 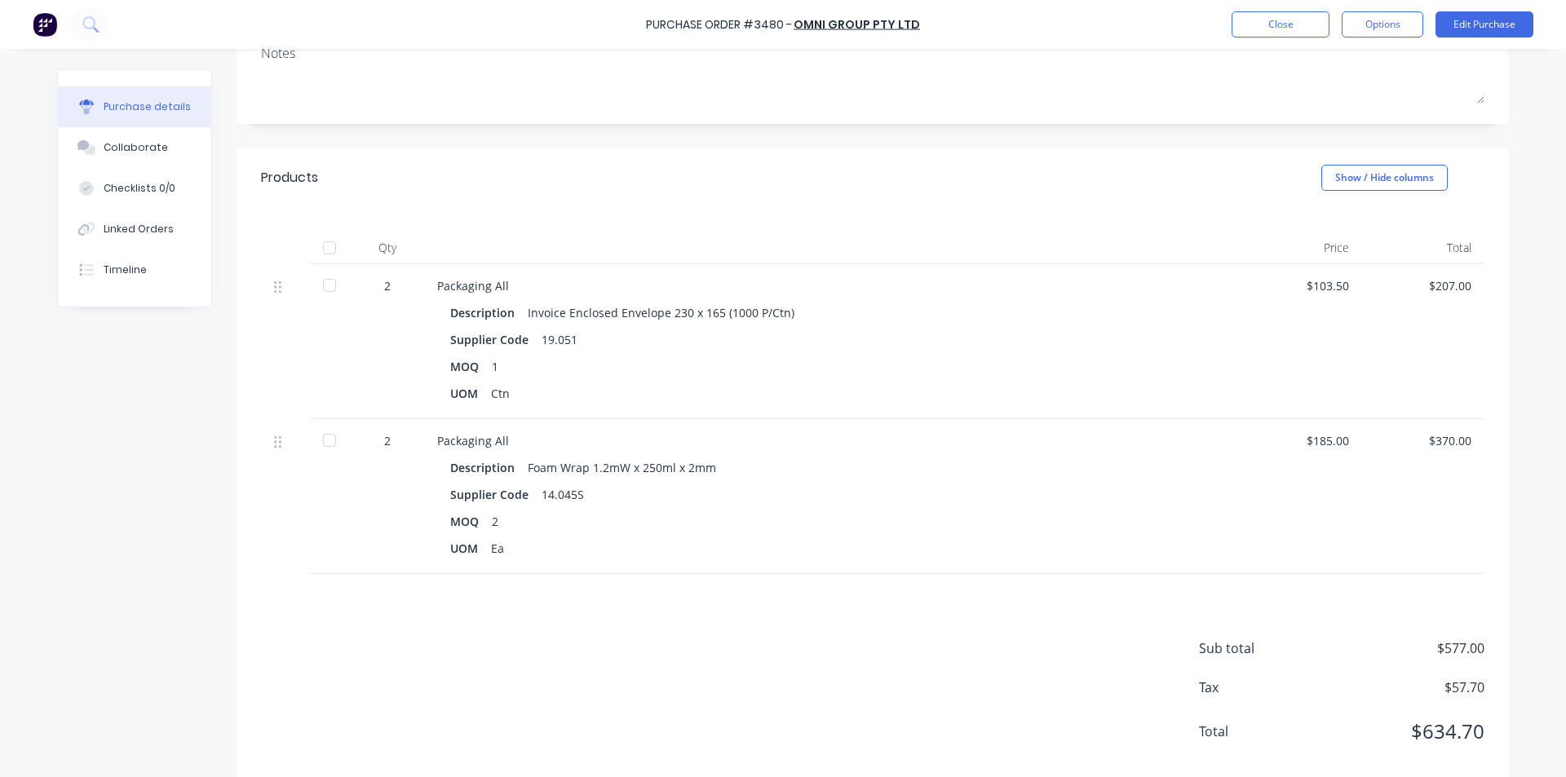 I want to click on div: Notes, so click(x=873, y=53).